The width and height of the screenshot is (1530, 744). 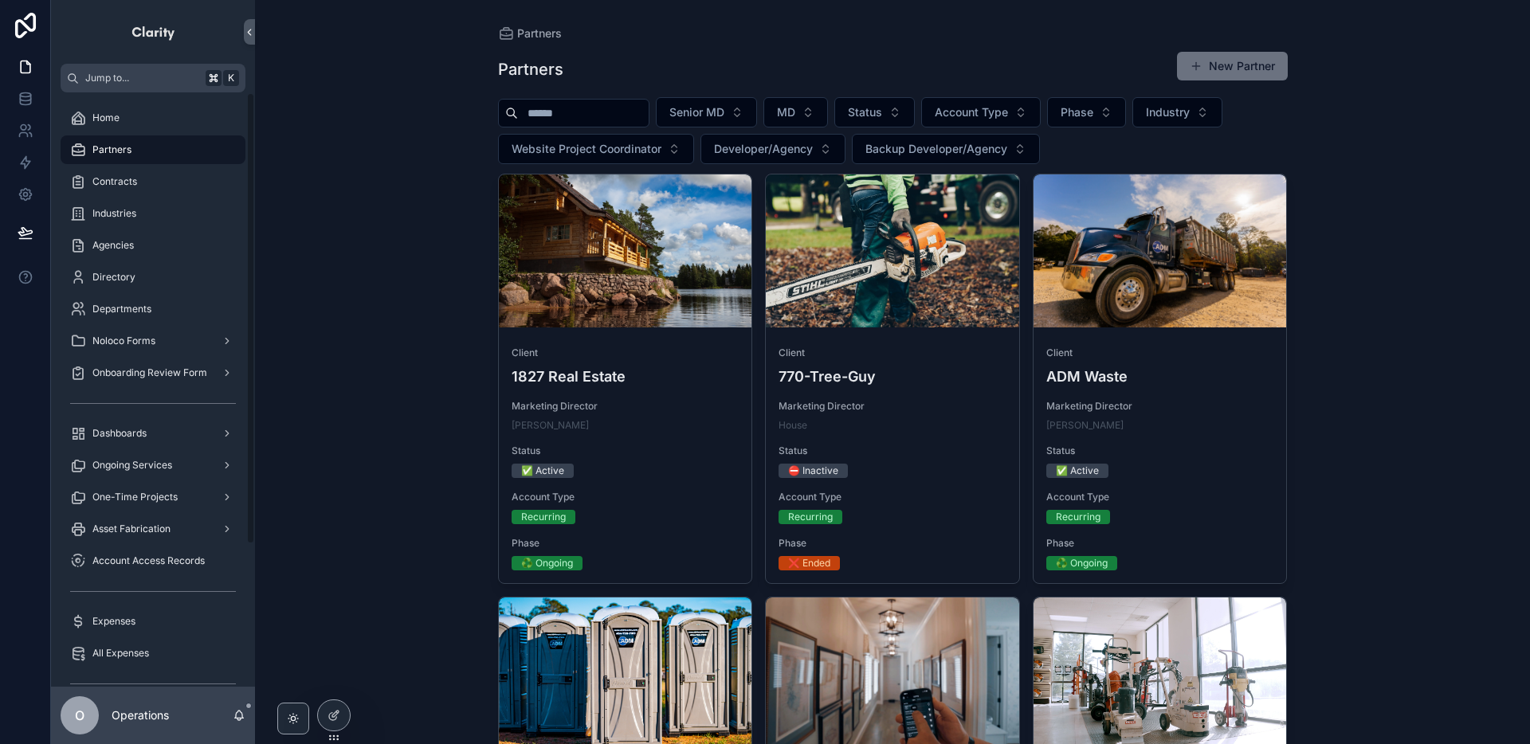 What do you see at coordinates (153, 373) in the screenshot?
I see `a: Onboarding Review Form` at bounding box center [153, 373].